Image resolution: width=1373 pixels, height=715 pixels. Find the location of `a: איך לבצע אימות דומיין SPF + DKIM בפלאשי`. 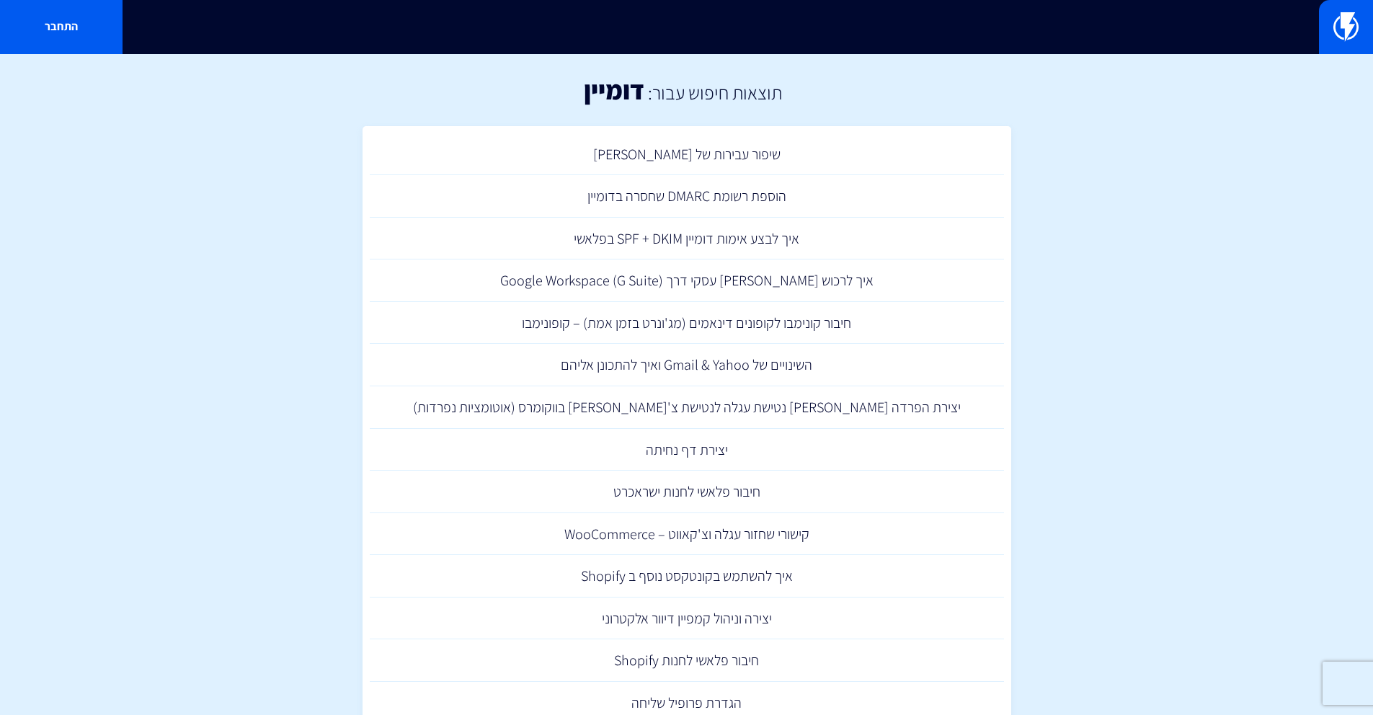

a: איך לבצע אימות דומיין SPF + DKIM בפלאשי is located at coordinates (687, 239).